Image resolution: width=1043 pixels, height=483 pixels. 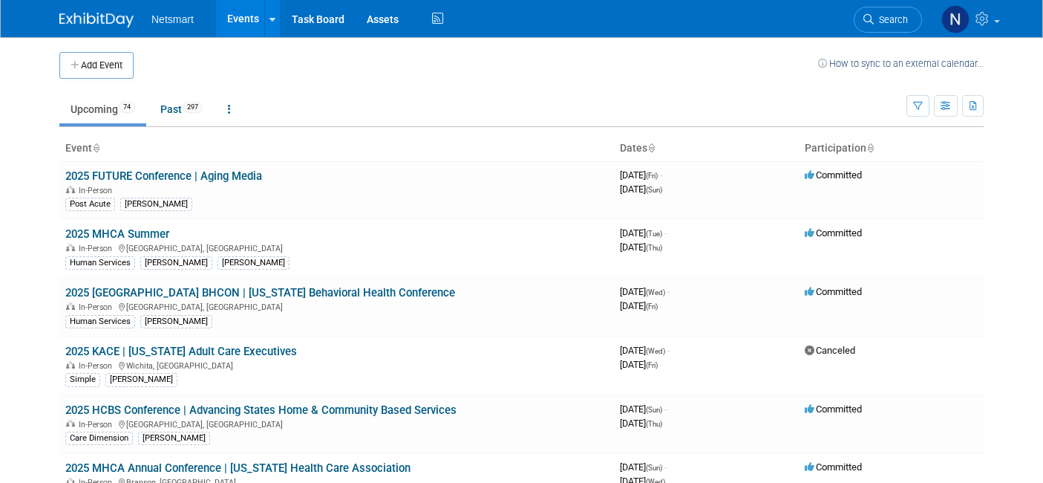 What do you see at coordinates (901, 63) in the screenshot?
I see `a: How to sync to an external calendar...` at bounding box center [901, 63].